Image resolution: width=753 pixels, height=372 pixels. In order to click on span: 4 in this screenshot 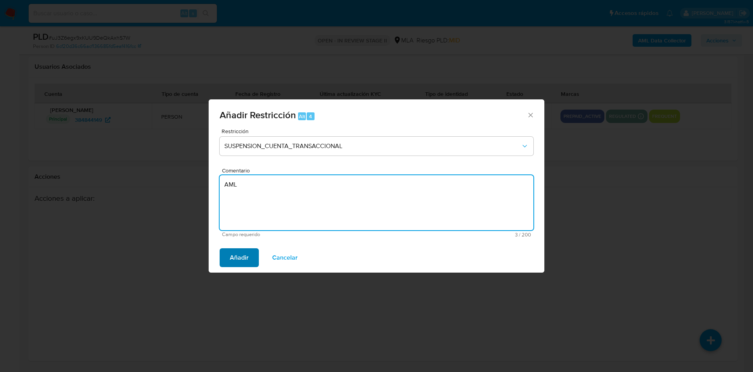, I will do `click(311, 116)`.